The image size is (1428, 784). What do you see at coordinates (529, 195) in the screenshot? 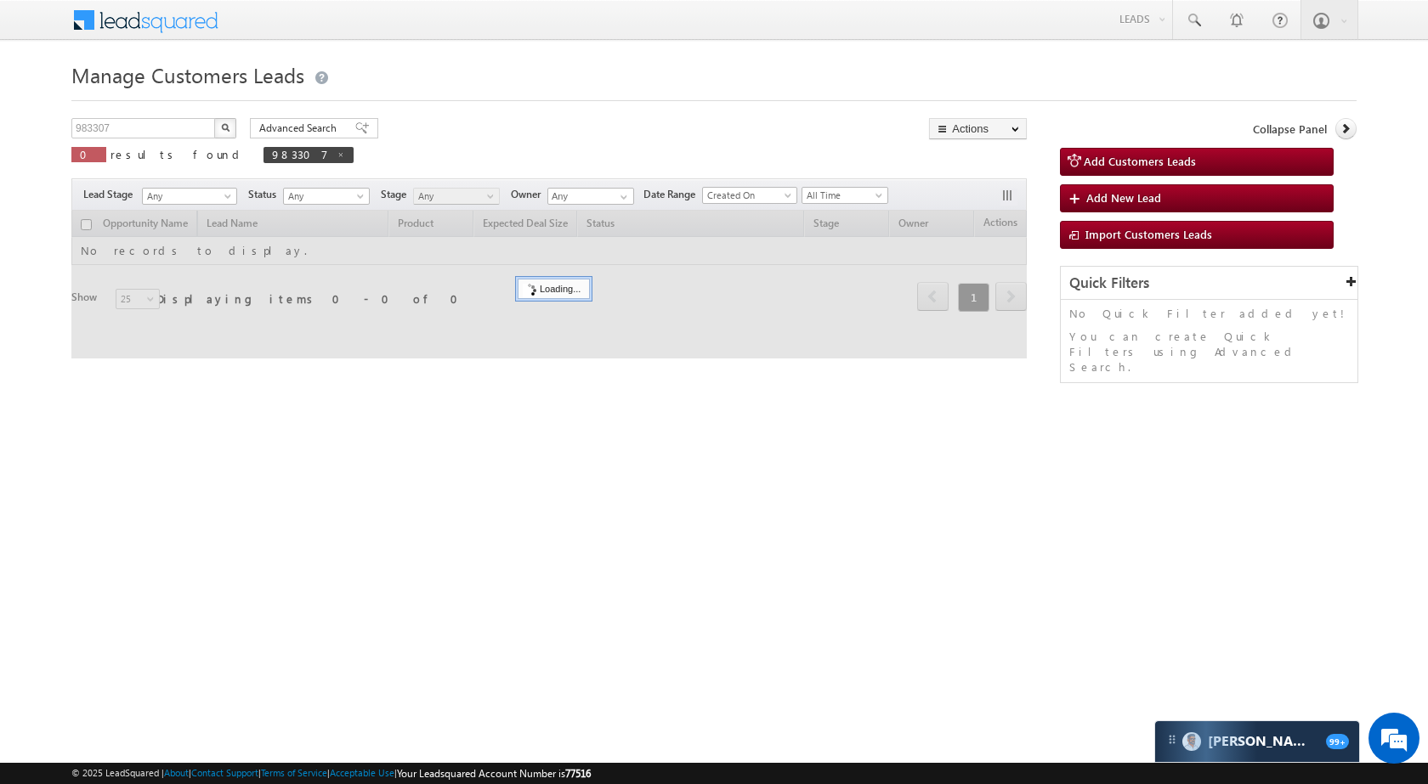
I see `span: Owner` at bounding box center [529, 195].